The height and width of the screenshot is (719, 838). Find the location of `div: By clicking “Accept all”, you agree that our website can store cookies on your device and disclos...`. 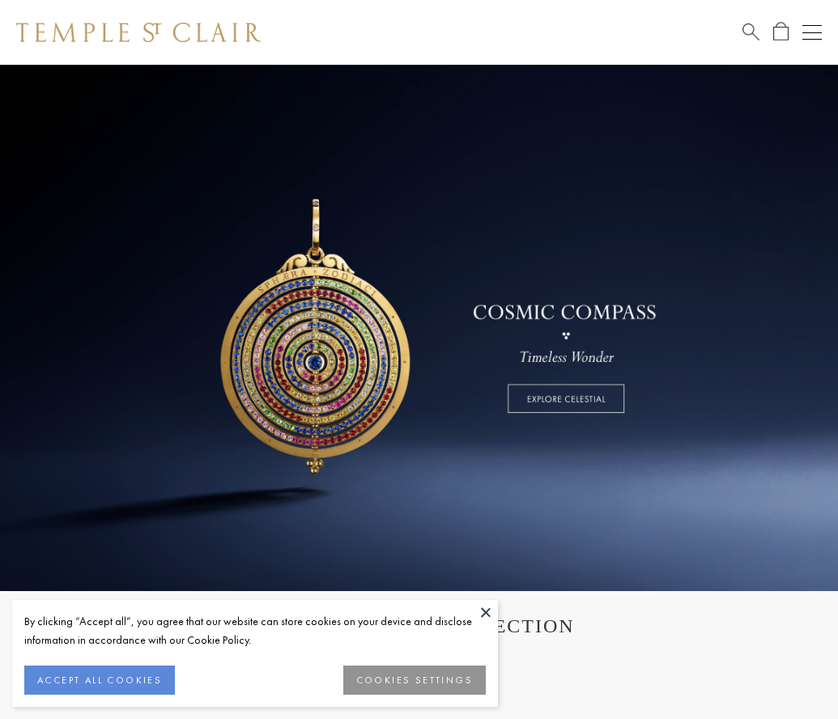

div: By clicking “Accept all”, you agree that our website can store cookies on your device and disclos... is located at coordinates (255, 630).